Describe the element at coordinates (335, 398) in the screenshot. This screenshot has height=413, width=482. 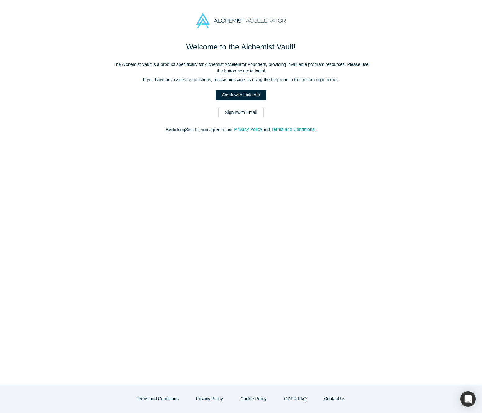
I see `button: Contact Us` at that location.